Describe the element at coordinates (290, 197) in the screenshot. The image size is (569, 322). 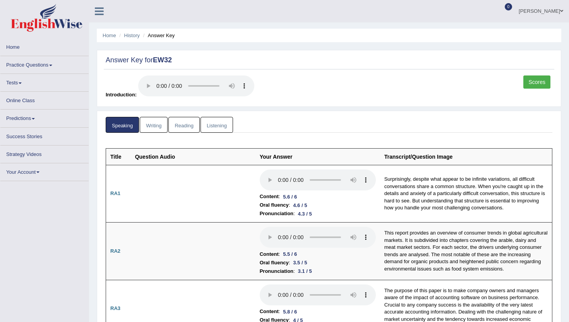
I see `div: 5.6 / 6` at that location.